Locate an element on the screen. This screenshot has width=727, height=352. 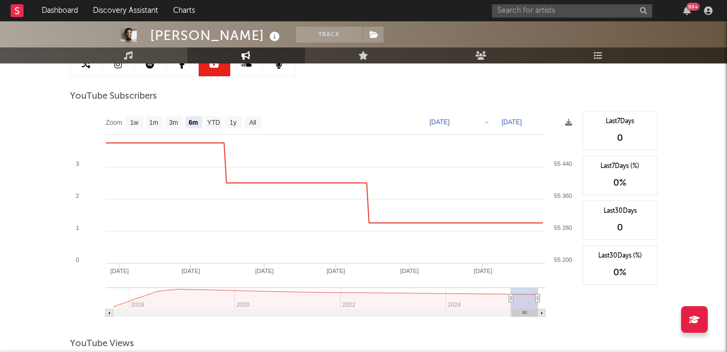
button: 99+ is located at coordinates (687, 11).